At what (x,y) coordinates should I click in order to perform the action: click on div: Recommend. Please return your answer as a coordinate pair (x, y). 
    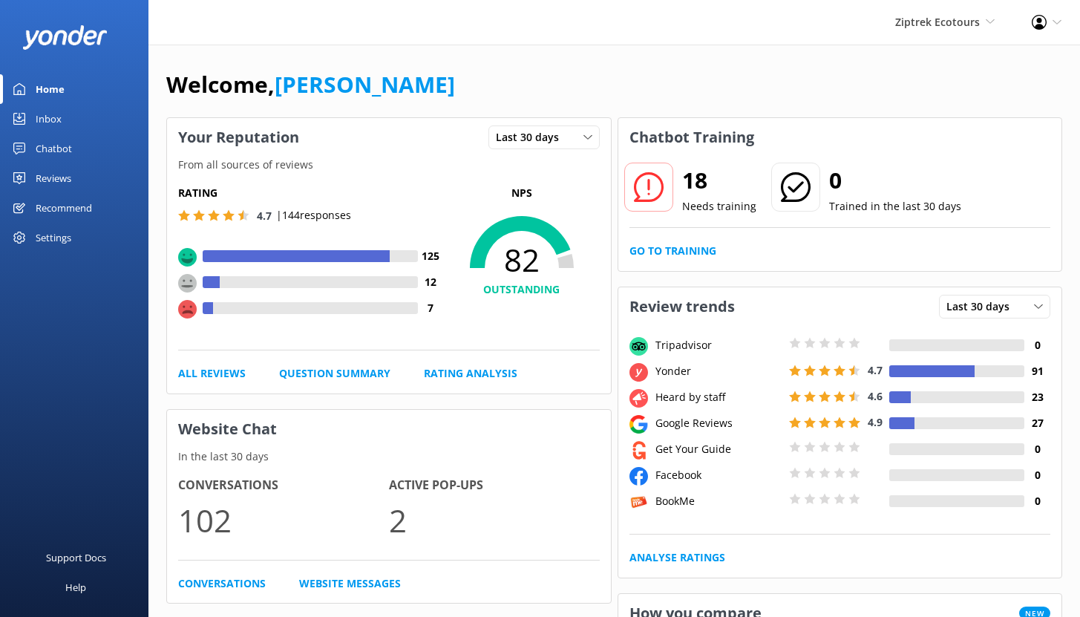
    Looking at the image, I should click on (64, 208).